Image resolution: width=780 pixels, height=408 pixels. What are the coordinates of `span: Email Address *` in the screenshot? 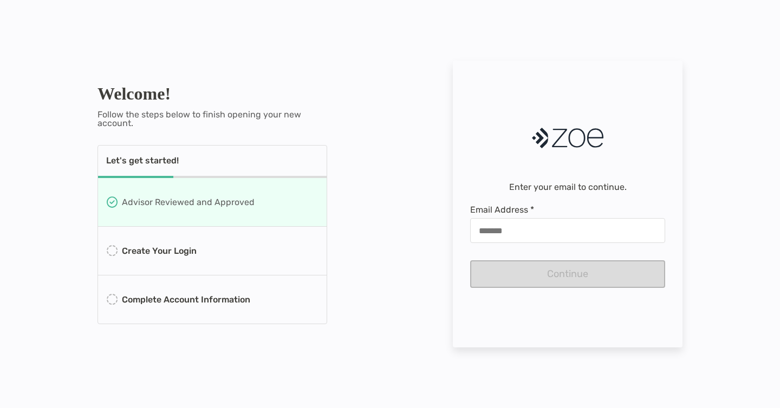 It's located at (567, 210).